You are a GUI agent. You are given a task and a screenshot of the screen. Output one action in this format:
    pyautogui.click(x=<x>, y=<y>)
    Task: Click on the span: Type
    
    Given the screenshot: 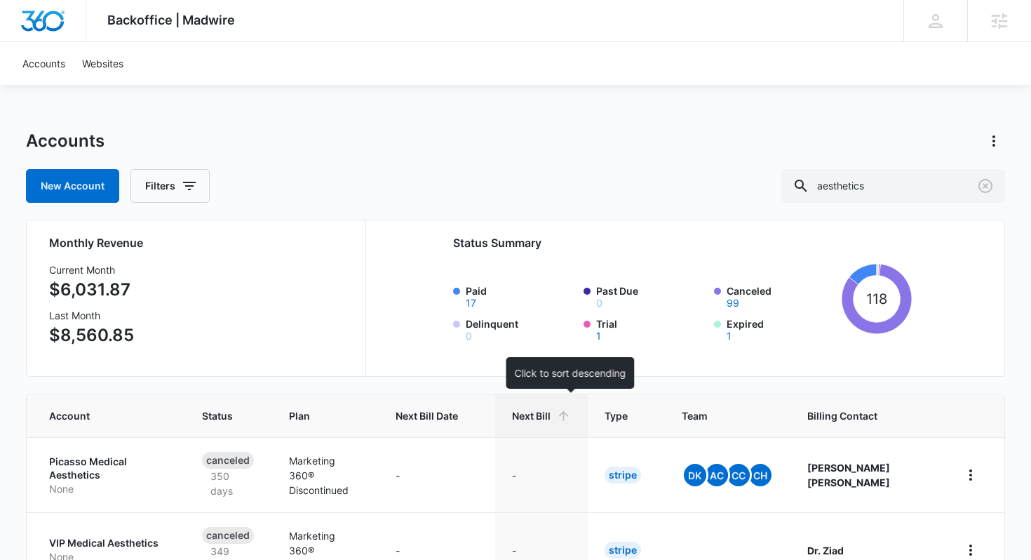 What is the action you would take?
    pyautogui.click(x=616, y=415)
    